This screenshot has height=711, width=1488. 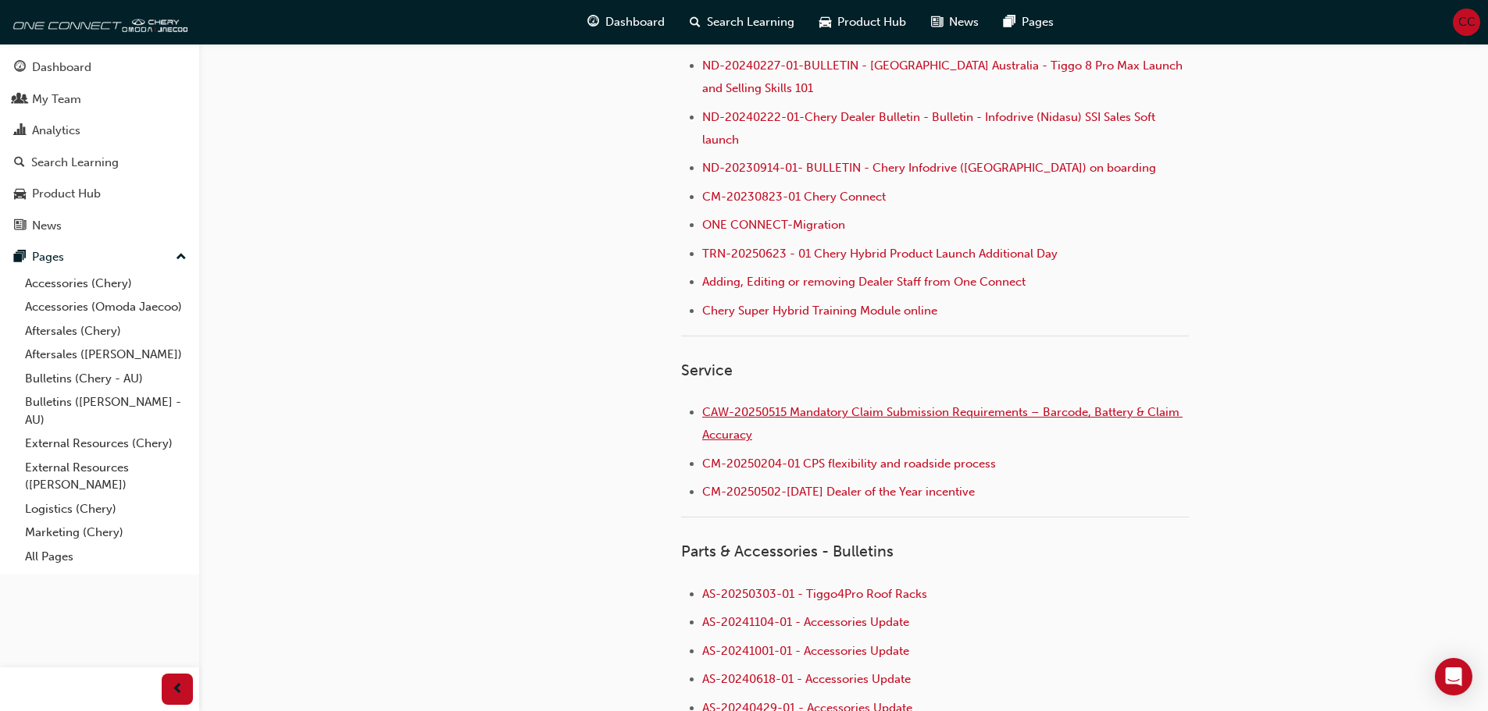 I want to click on span: Dashboard, so click(x=635, y=22).